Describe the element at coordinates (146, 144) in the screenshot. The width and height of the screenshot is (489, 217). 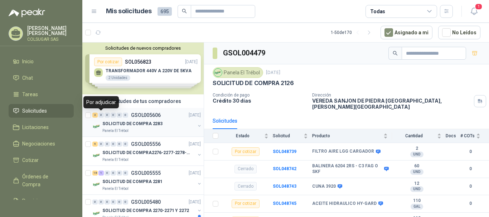
I see `p: GSOL005556` at that location.